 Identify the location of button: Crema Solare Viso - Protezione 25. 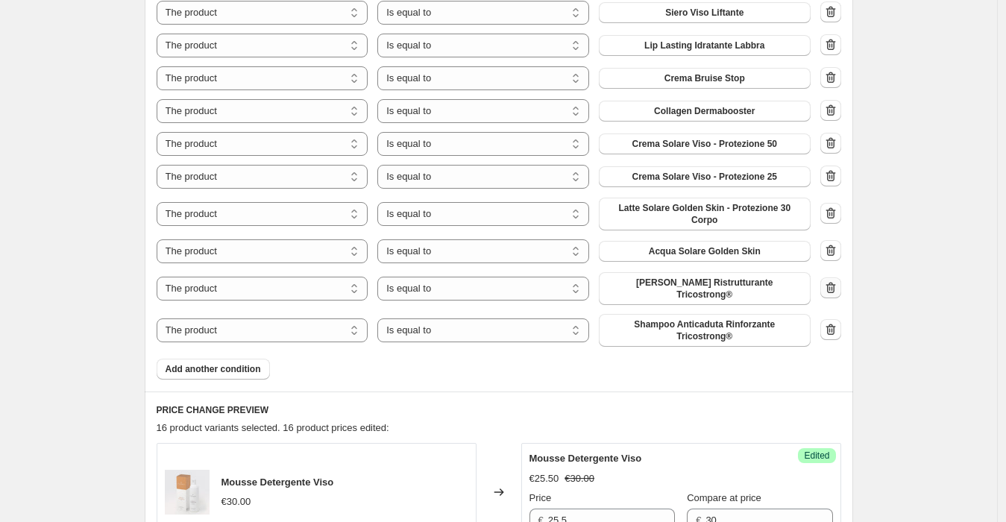
(705, 177).